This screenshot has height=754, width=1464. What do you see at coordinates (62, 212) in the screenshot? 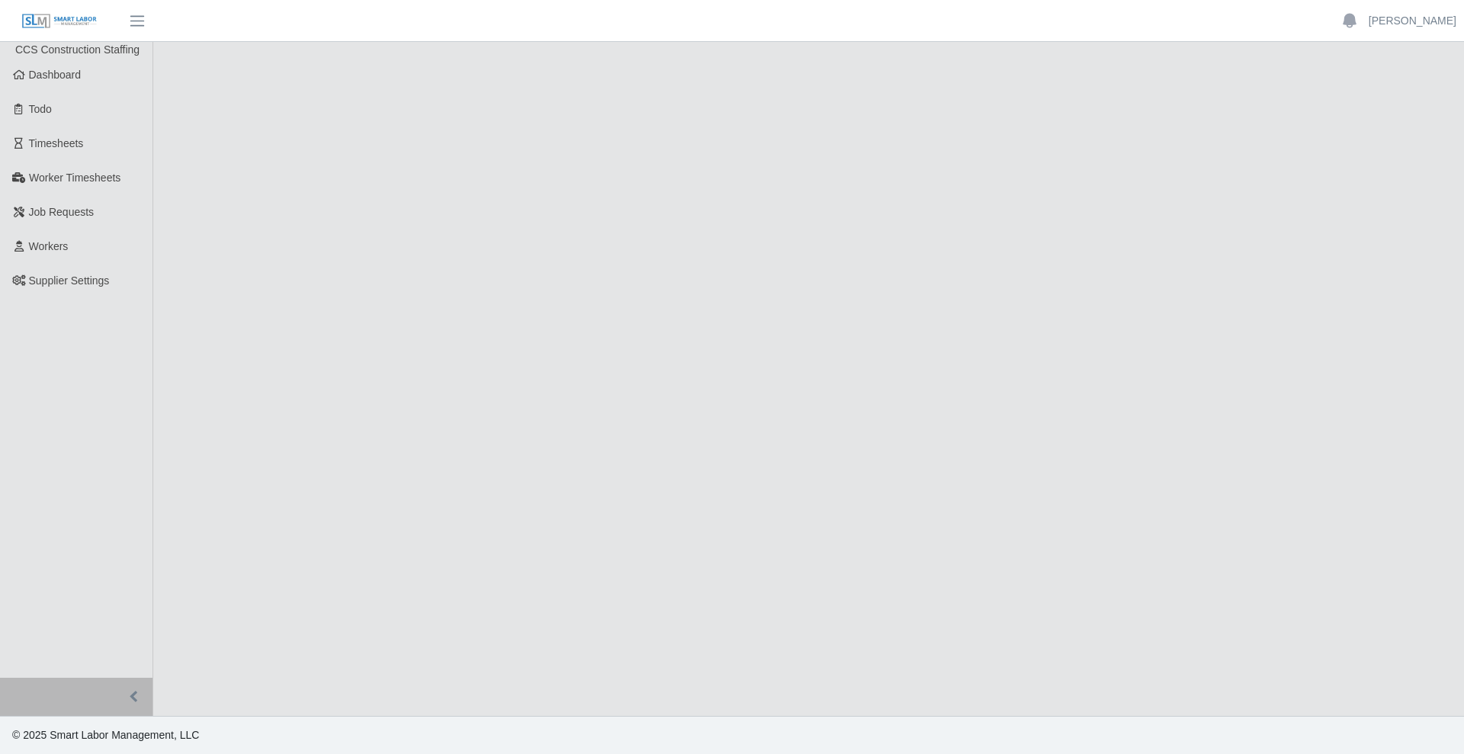
I see `span: Job Requests` at bounding box center [62, 212].